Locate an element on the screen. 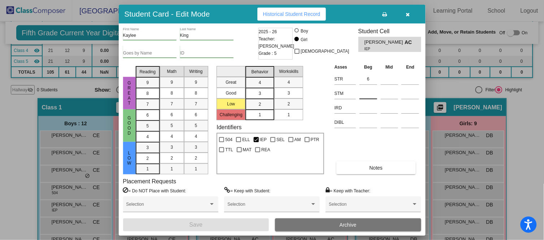 Image resolution: width=544 pixels, height=240 pixels. span: SEL is located at coordinates (281, 140).